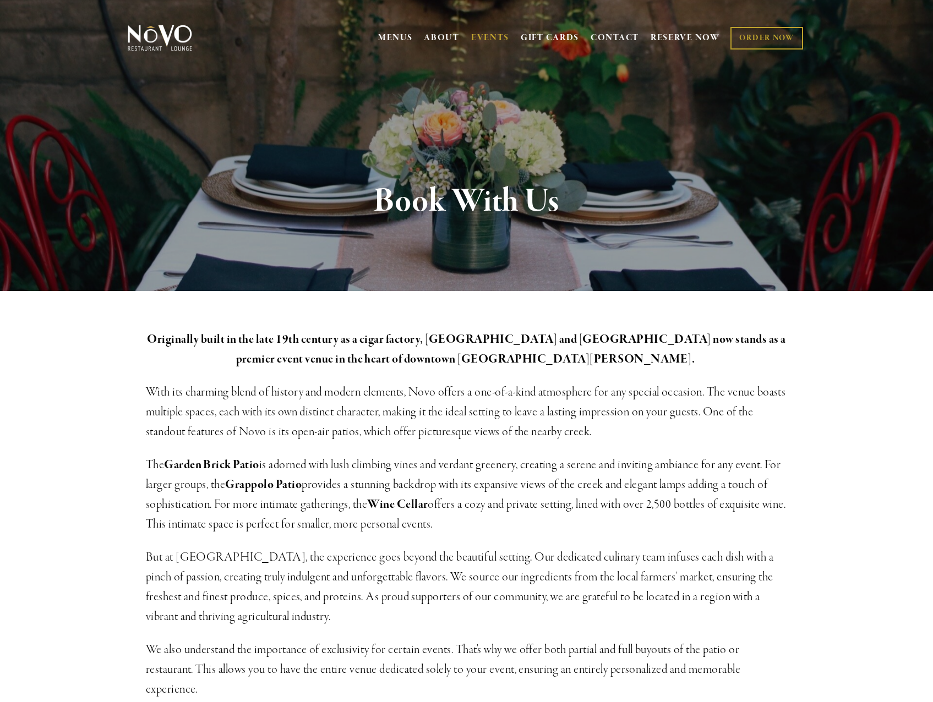 The width and height of the screenshot is (933, 702). What do you see at coordinates (685, 38) in the screenshot?
I see `a: RESERVE NOW` at bounding box center [685, 38].